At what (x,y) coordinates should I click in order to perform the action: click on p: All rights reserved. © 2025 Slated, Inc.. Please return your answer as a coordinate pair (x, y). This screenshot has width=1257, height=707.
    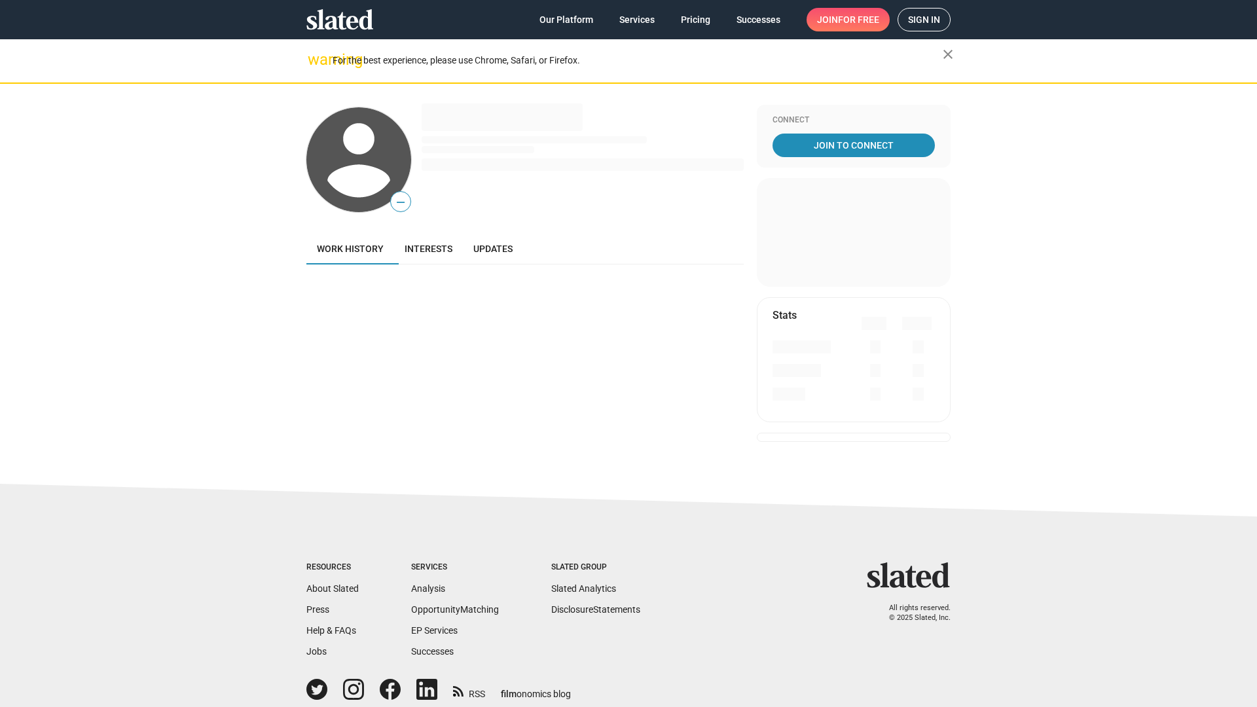
    Looking at the image, I should click on (913, 613).